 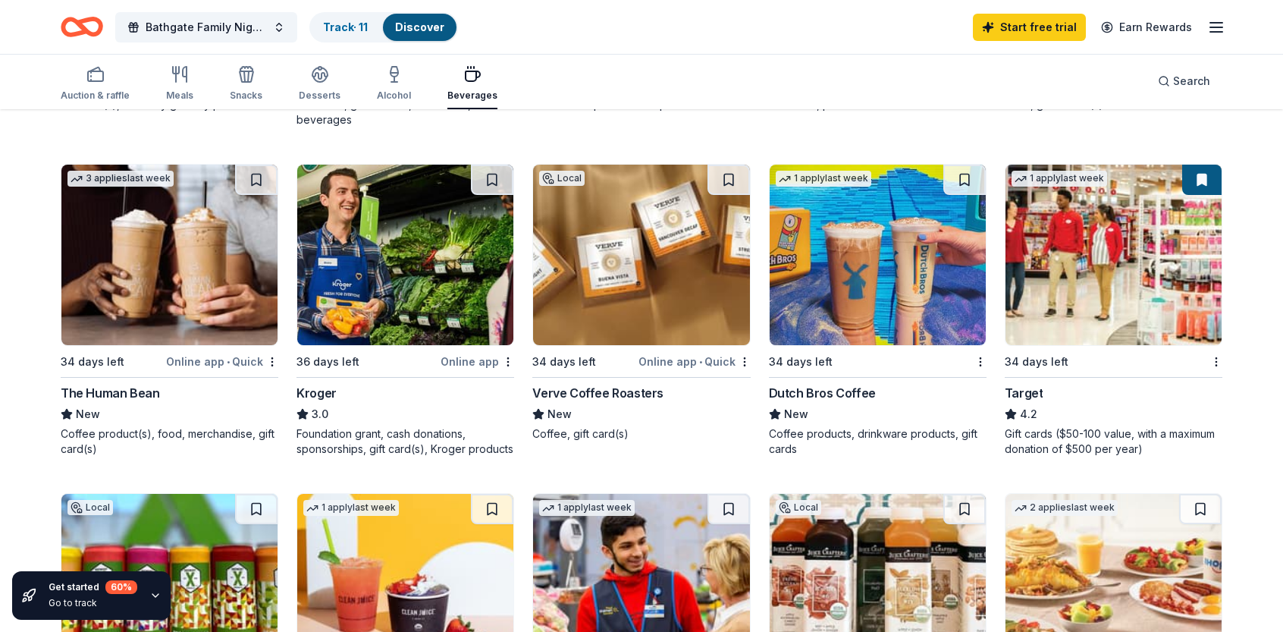 I want to click on a: Image for Dutch Bros Coffee1 applylast week34 days leftDutch Bros CoffeeNewCoffee products, drink..., so click(x=878, y=310).